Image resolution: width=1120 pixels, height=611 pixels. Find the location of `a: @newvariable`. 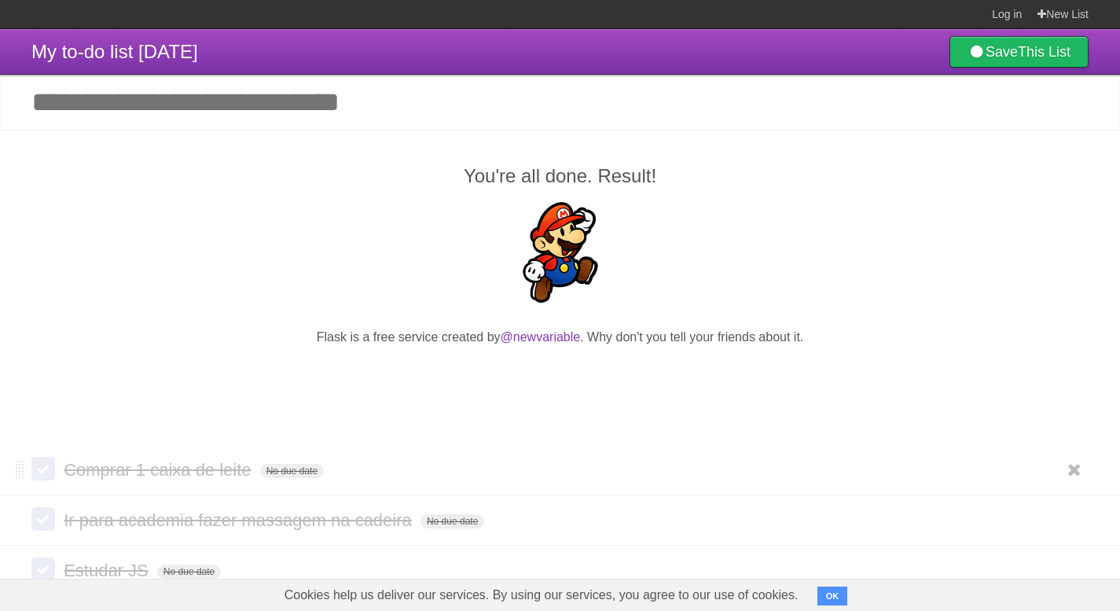

a: @newvariable is located at coordinates (541, 337).